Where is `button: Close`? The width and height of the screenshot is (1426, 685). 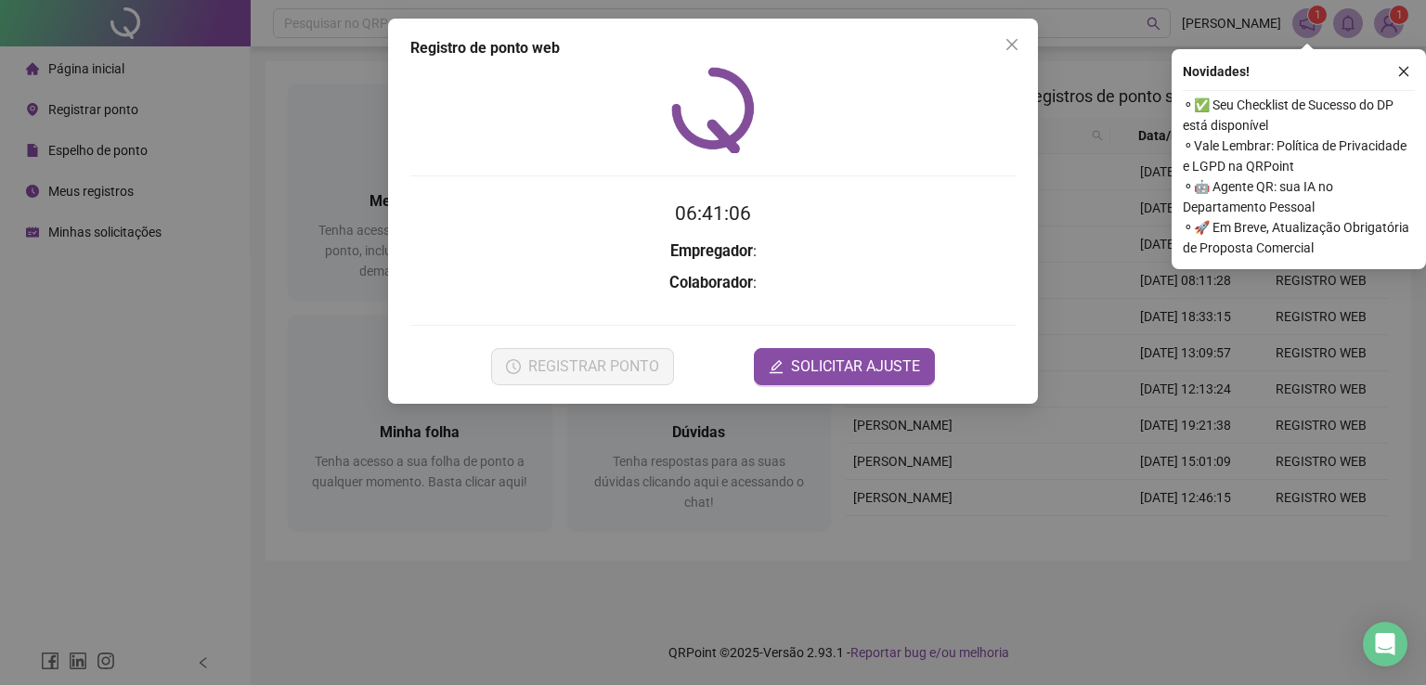 button: Close is located at coordinates (1012, 45).